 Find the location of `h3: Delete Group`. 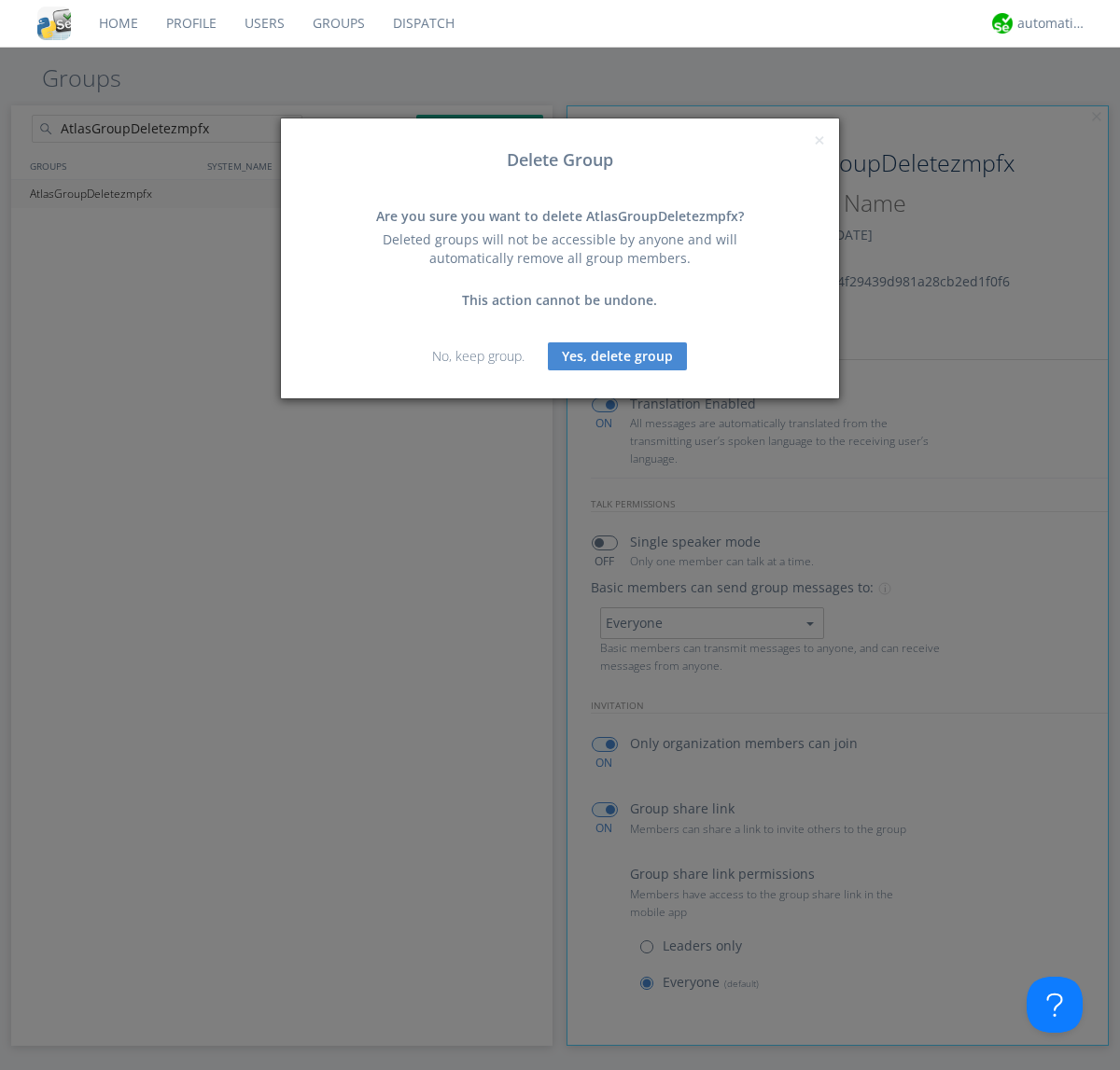

h3: Delete Group is located at coordinates (560, 161).